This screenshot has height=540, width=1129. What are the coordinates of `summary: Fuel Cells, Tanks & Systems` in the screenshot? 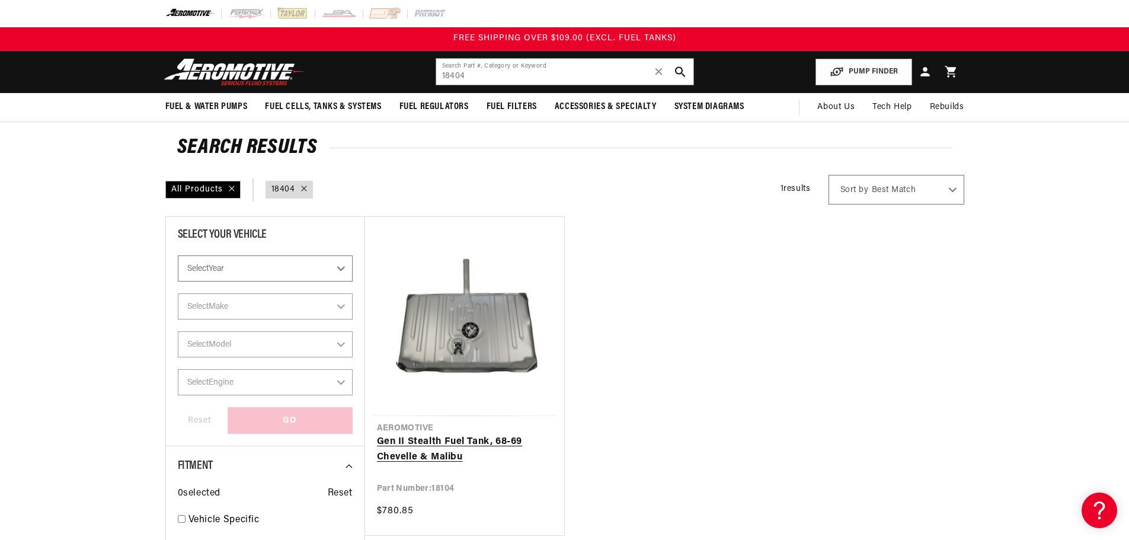 It's located at (323, 107).